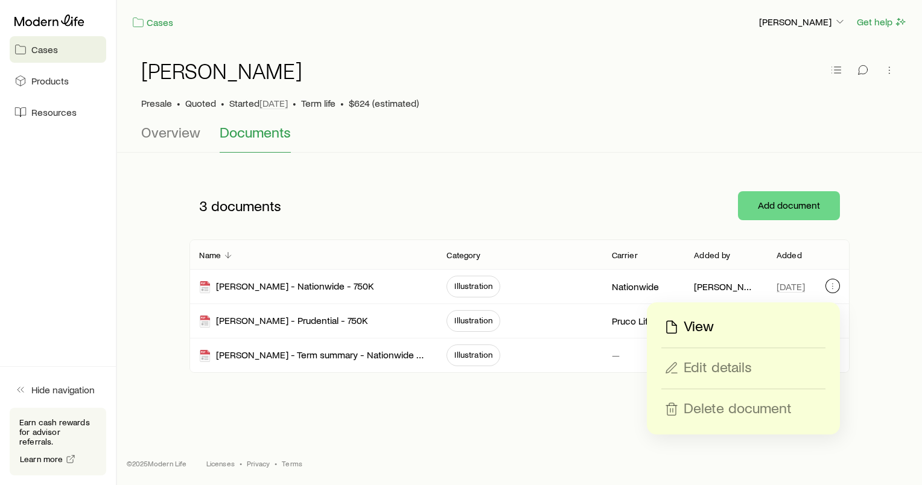 The height and width of the screenshot is (485, 922). I want to click on span: Term life, so click(318, 103).